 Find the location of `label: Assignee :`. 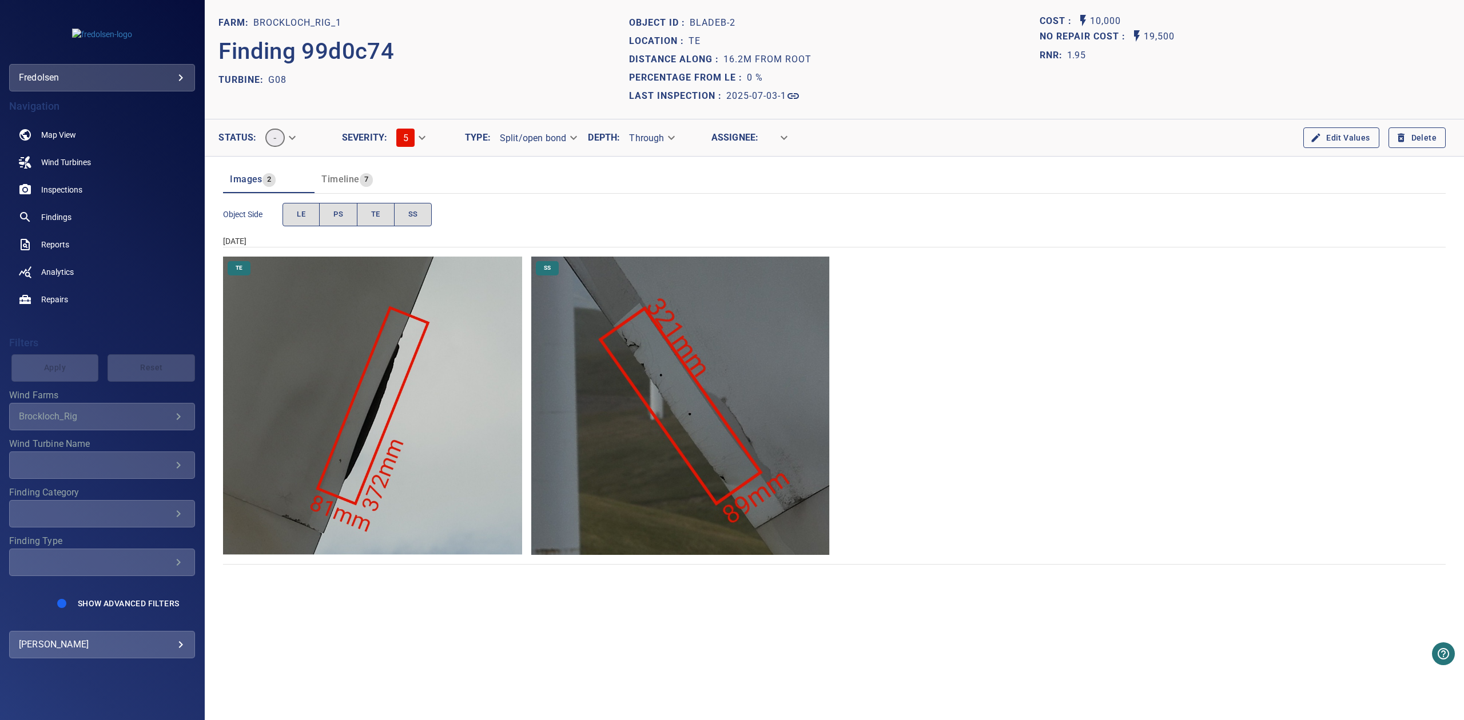

label: Assignee : is located at coordinates (735, 138).